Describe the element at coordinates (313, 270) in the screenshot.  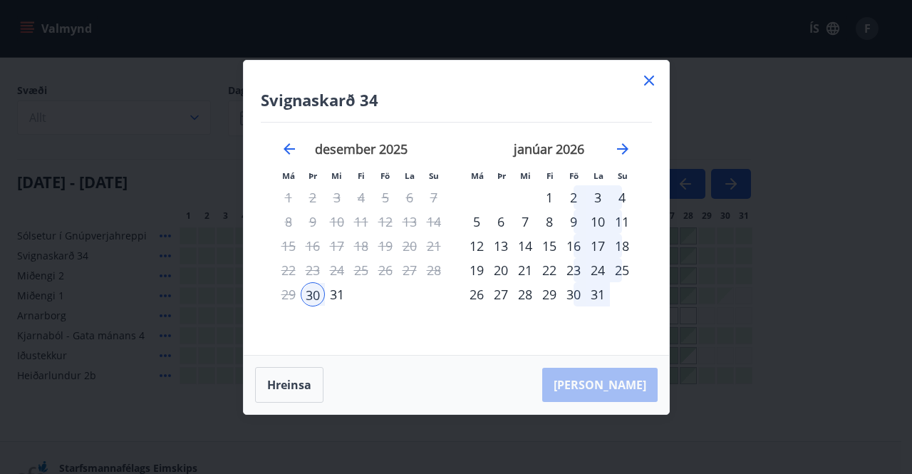
I see `td: Not available. þriðjudagur, 23. desember 2025` at that location.